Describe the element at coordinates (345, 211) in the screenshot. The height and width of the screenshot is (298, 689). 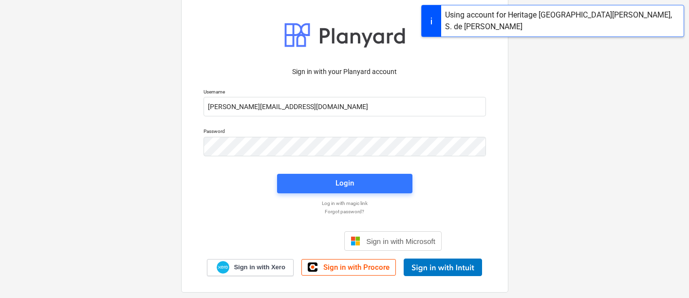
I see `p: Forgot password?` at that location.